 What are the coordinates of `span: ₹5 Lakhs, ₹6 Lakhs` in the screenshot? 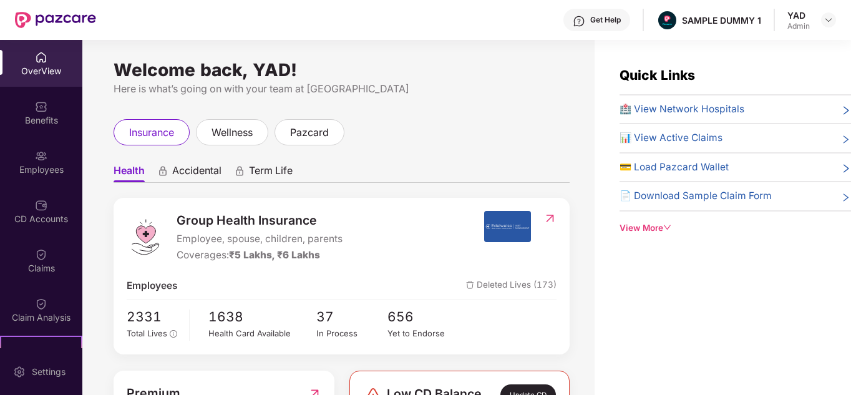 It's located at (274, 254).